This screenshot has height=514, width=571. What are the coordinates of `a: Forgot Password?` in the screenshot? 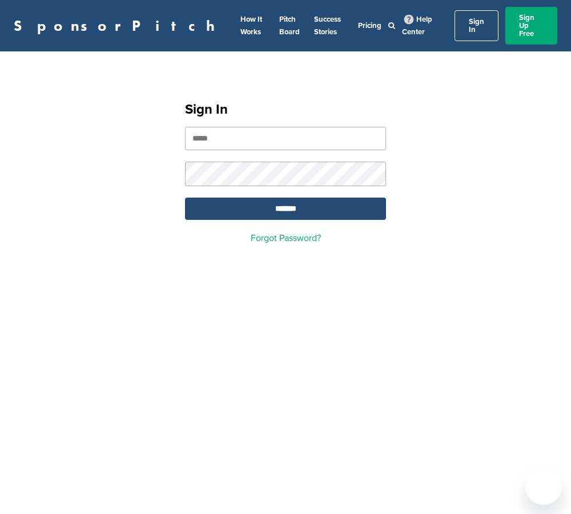 It's located at (286, 238).